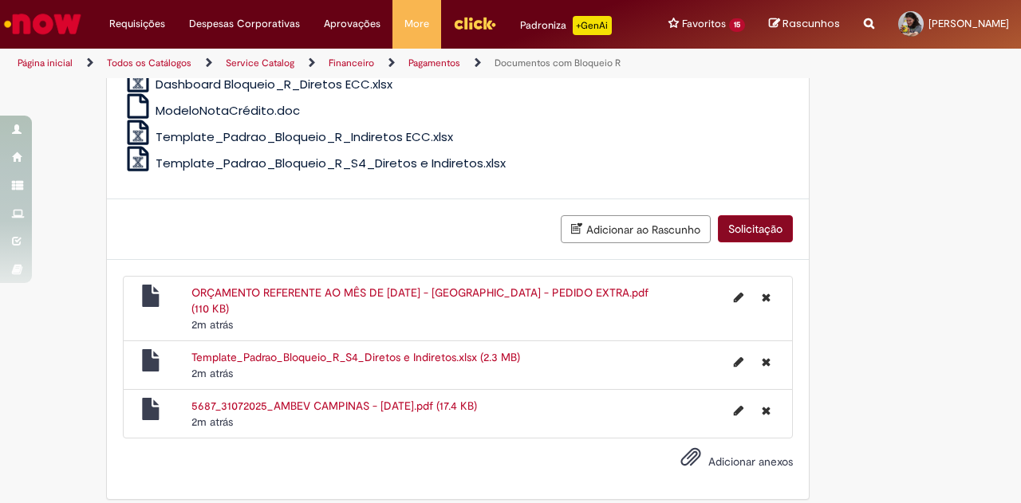 Image resolution: width=1021 pixels, height=503 pixels. Describe the element at coordinates (566, 26) in the screenshot. I see `div: Padroniza` at that location.